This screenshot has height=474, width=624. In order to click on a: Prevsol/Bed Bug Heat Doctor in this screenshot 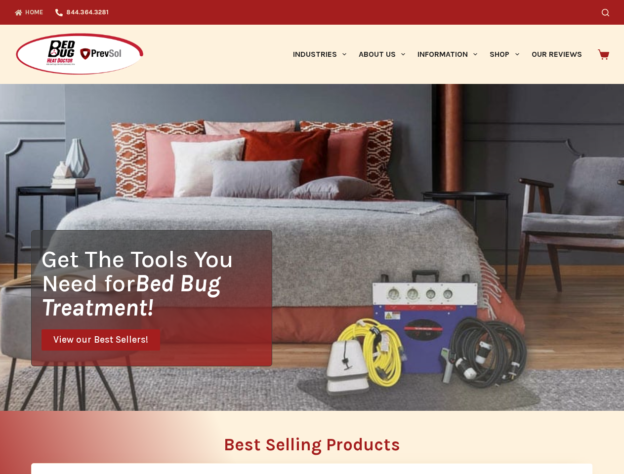, I will do `click(80, 54)`.